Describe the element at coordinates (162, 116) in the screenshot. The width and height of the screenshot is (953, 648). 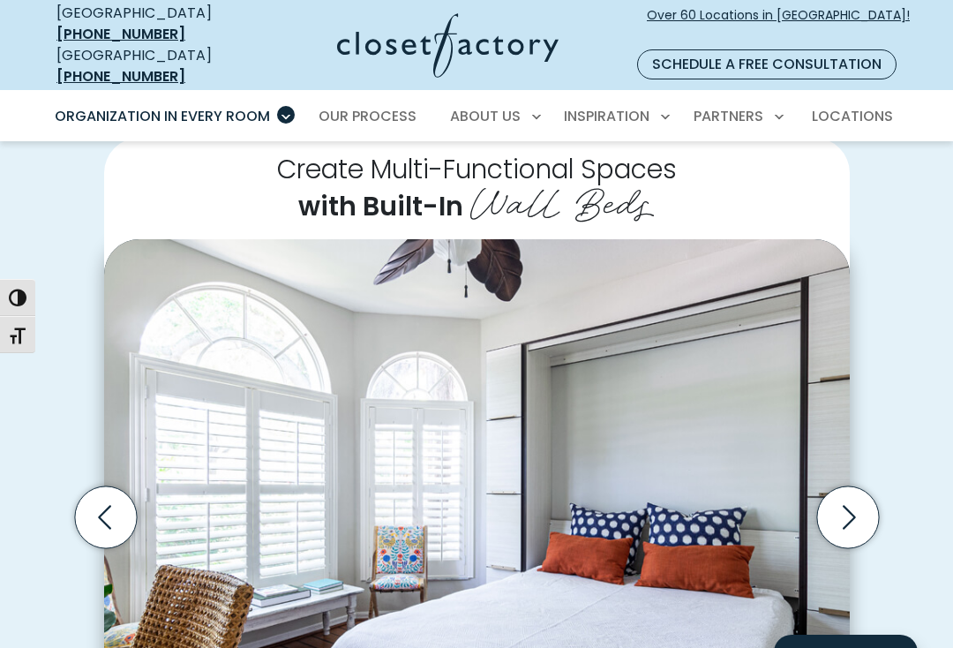
I see `span: Organization in Every Room` at that location.